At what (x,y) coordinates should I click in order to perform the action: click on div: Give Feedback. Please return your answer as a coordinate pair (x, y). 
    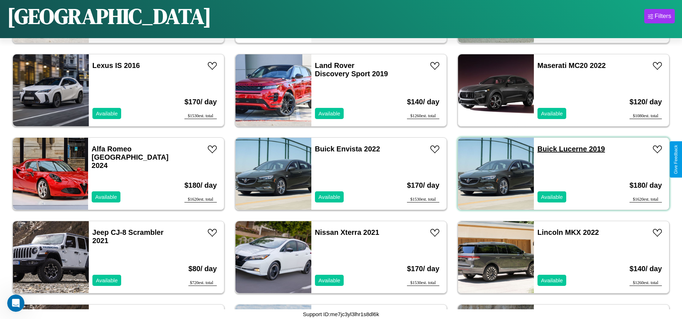
    Looking at the image, I should click on (676, 159).